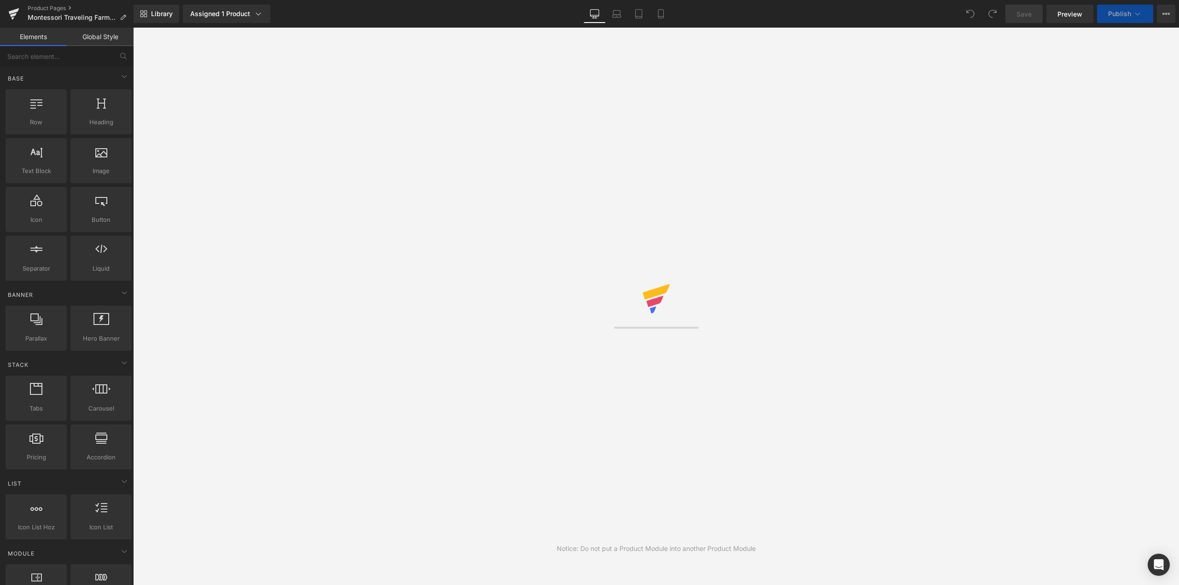  I want to click on div: Assigned 1 Product, so click(227, 14).